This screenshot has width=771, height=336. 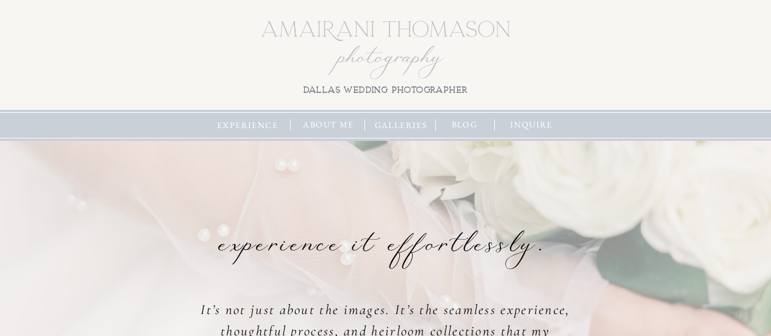 I want to click on nav: experience, so click(x=248, y=126).